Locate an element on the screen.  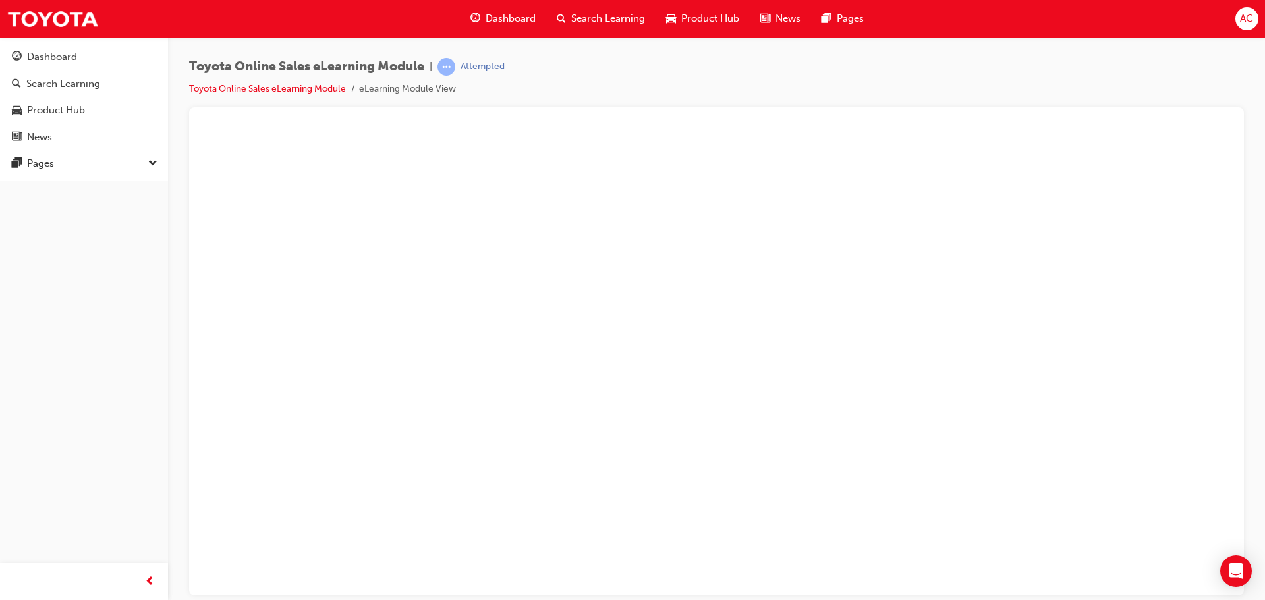
span: Dashboard is located at coordinates (510, 18).